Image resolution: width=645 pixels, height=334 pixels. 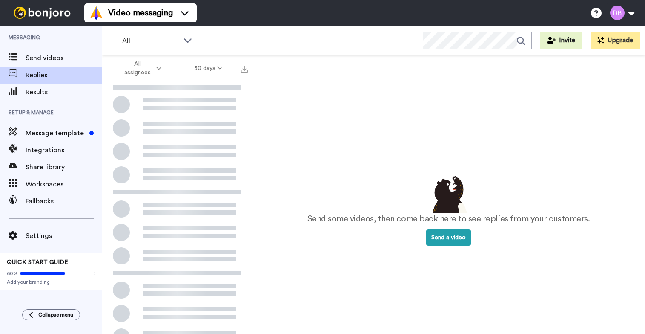 I want to click on button: Export all results that match these filters now., so click(x=245, y=68).